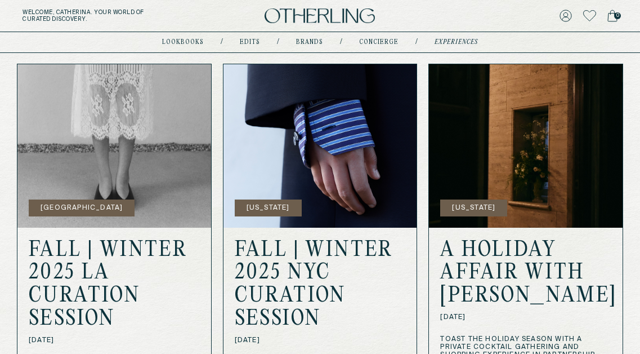  What do you see at coordinates (379, 42) in the screenshot?
I see `a: concierge` at bounding box center [379, 42].